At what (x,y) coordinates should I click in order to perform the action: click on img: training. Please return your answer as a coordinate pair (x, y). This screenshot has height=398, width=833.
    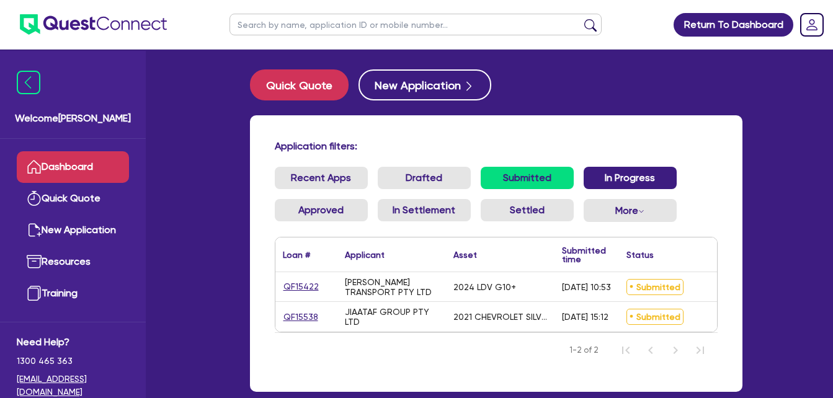
    Looking at the image, I should click on (34, 293).